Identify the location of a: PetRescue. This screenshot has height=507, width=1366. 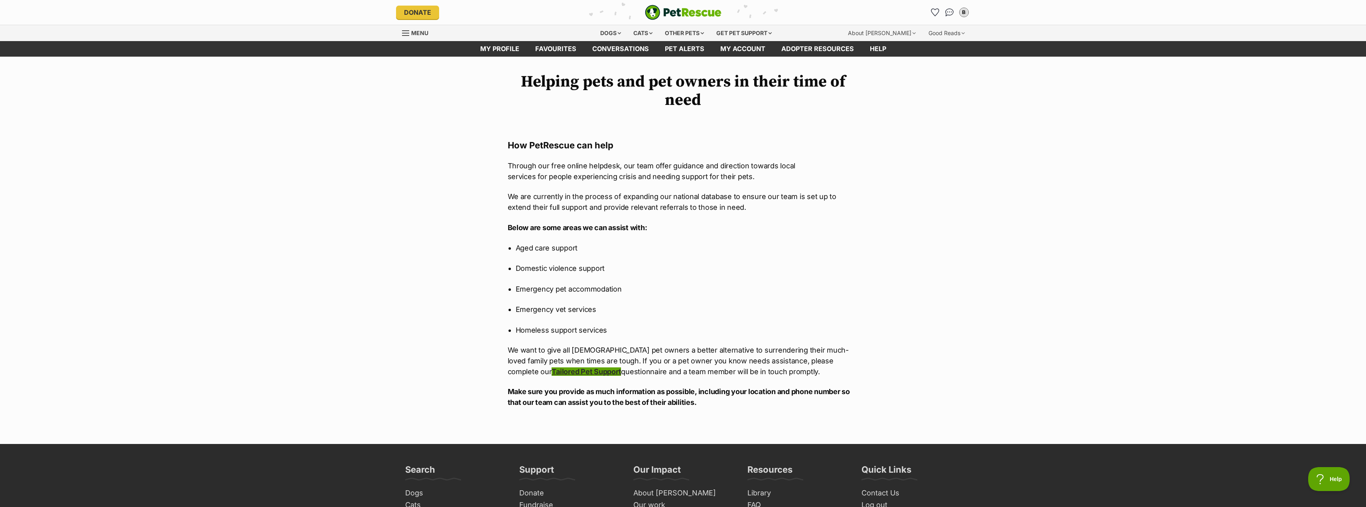
(683, 12).